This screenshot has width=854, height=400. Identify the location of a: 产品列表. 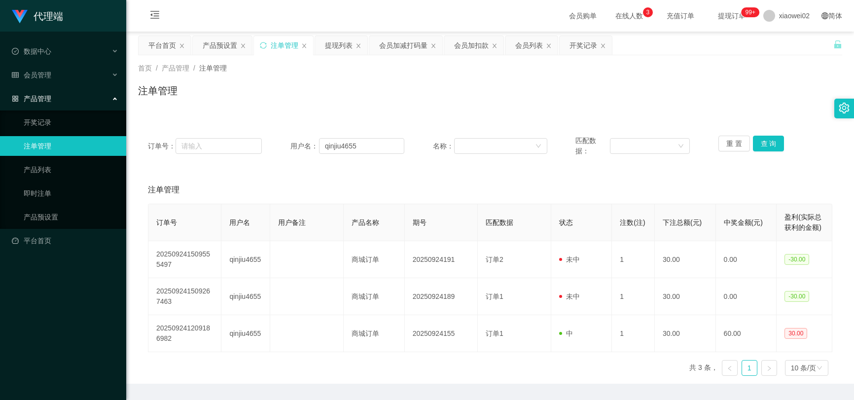
(71, 170).